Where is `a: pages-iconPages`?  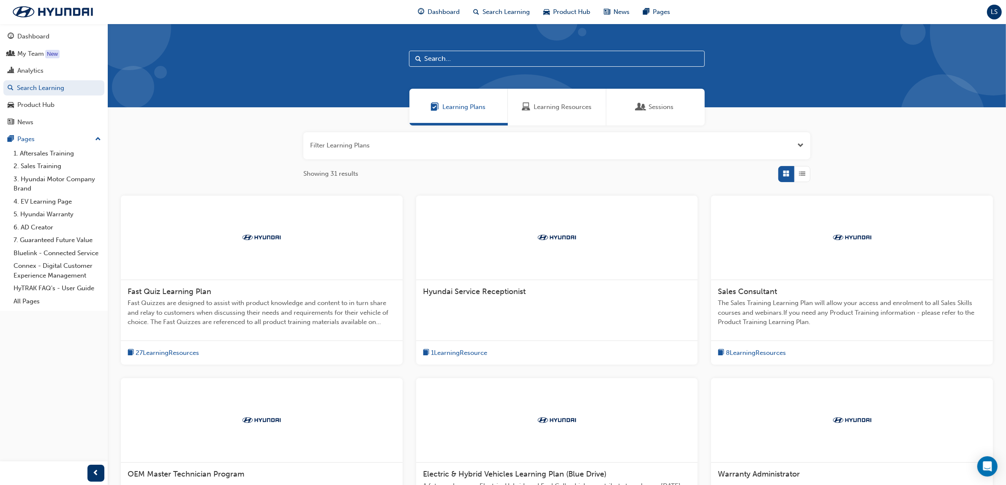 a: pages-iconPages is located at coordinates (657, 12).